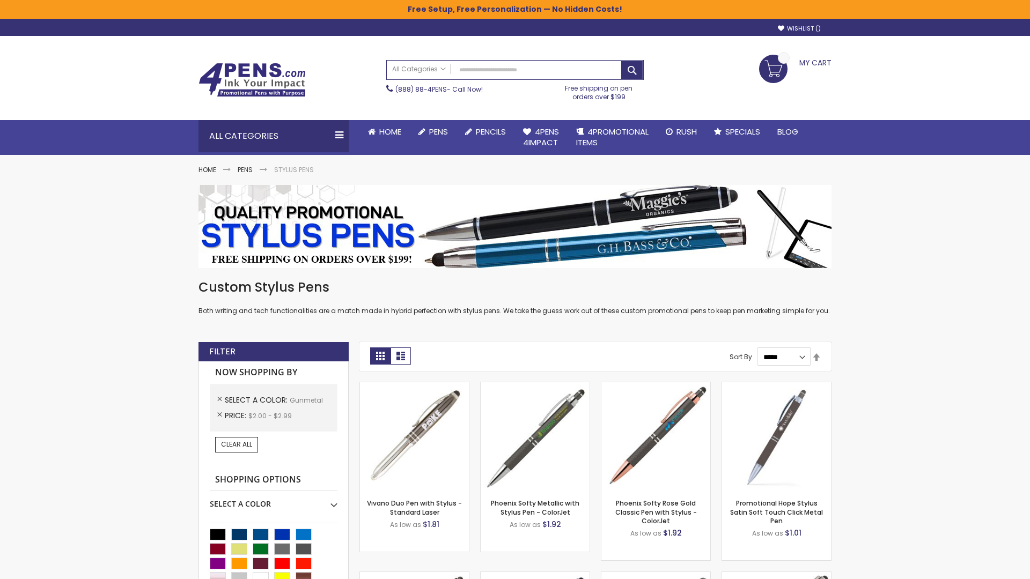 This screenshot has height=579, width=1030. What do you see at coordinates (656, 386) in the screenshot?
I see `a: Phoenix Softy Rose Gold Classic Pen with Stylus - ColorJet-Gunmetal` at bounding box center [656, 386].